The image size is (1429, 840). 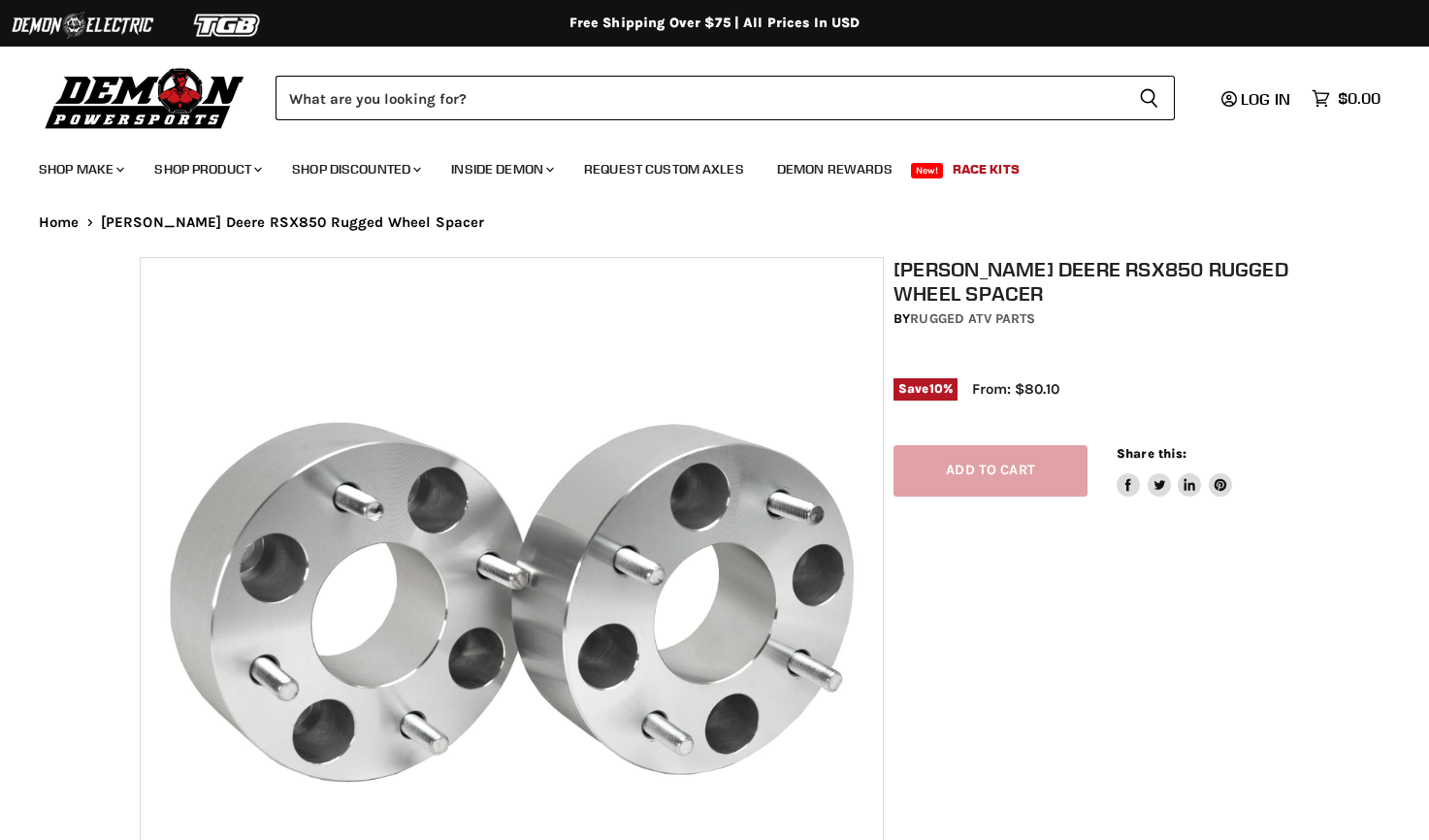 What do you see at coordinates (928, 170) in the screenshot?
I see `span: New!` at bounding box center [928, 170].